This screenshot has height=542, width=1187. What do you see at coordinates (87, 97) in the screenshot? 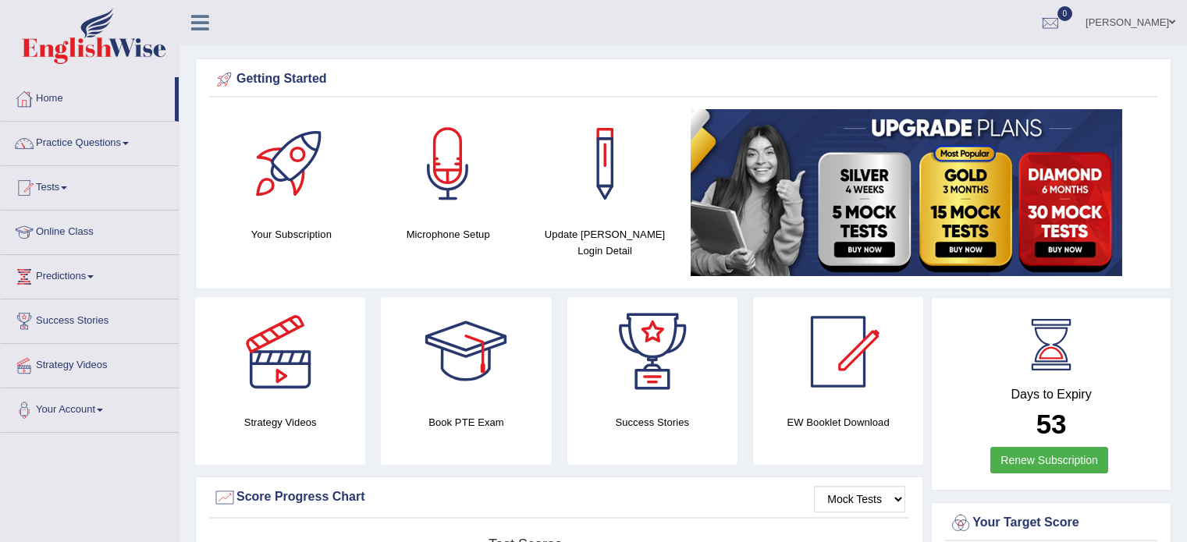
I see `a: Home` at bounding box center [87, 97].